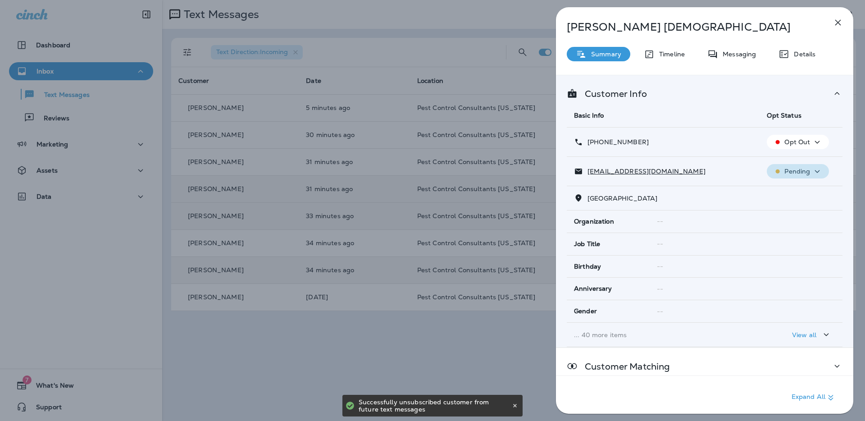  I want to click on p: ... 40 more items, so click(664, 335).